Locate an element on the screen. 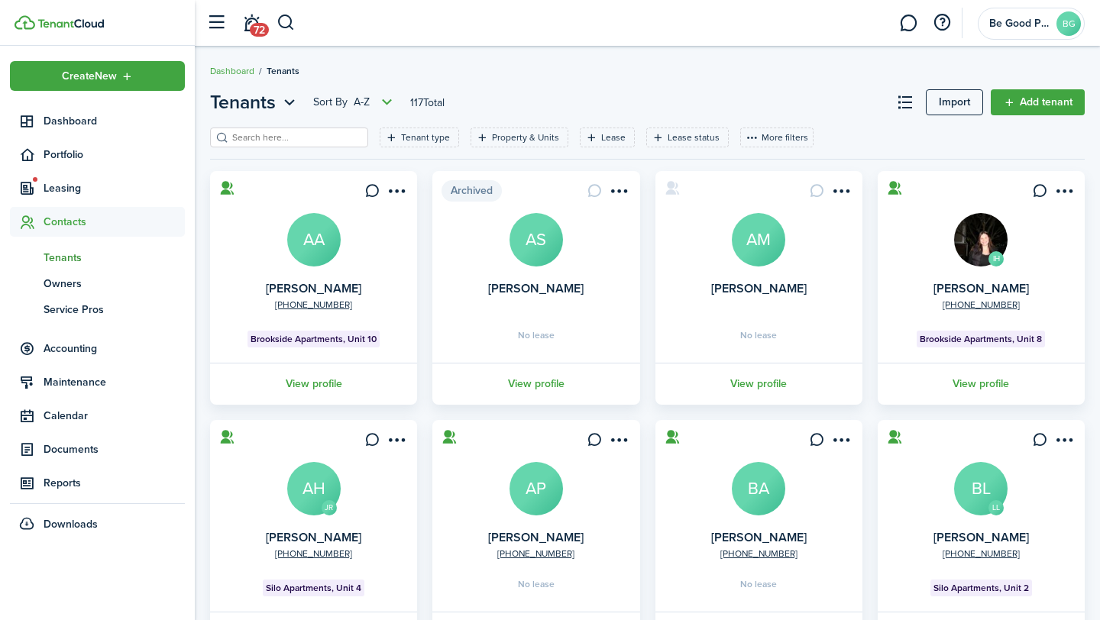 The height and width of the screenshot is (620, 1100). span: Downloads is located at coordinates (70, 524).